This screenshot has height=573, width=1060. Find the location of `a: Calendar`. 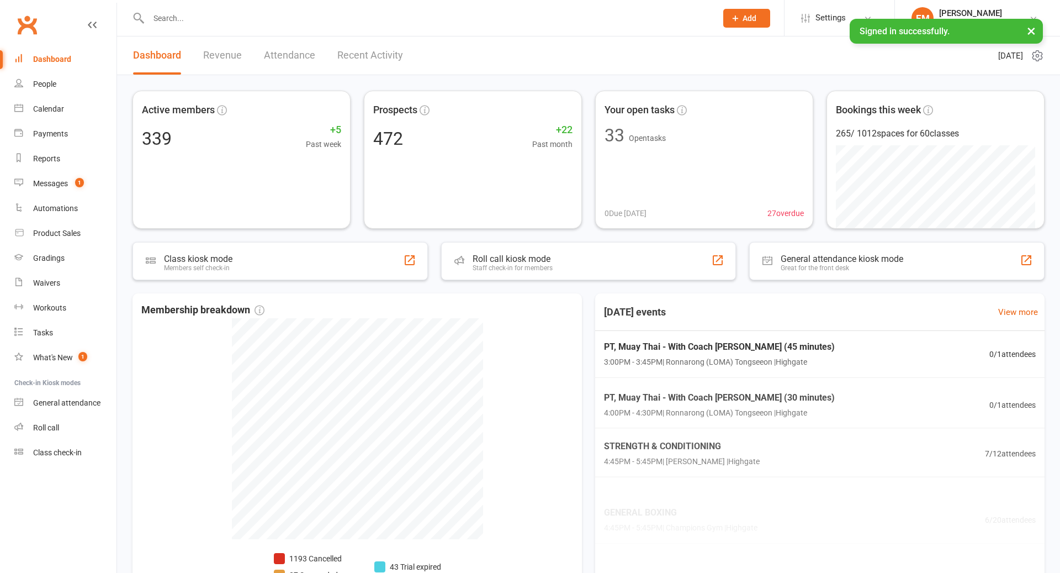

a: Calendar is located at coordinates (65, 109).